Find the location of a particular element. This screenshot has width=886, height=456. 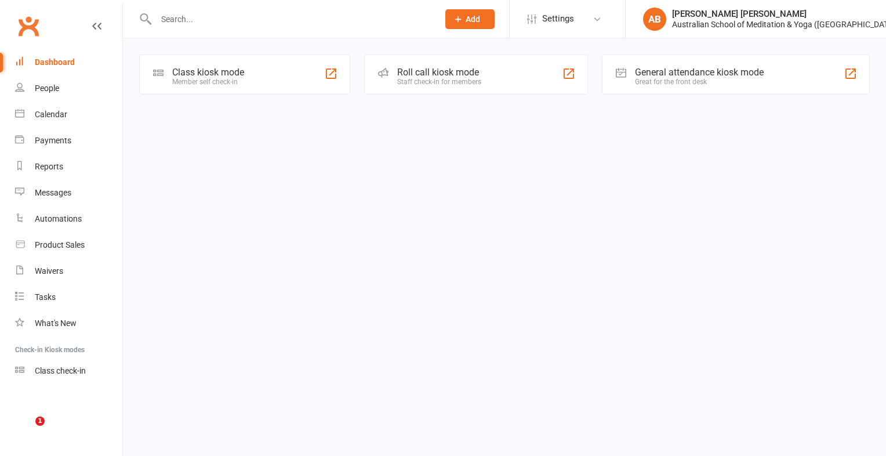

a: Product Sales is located at coordinates (68, 245).